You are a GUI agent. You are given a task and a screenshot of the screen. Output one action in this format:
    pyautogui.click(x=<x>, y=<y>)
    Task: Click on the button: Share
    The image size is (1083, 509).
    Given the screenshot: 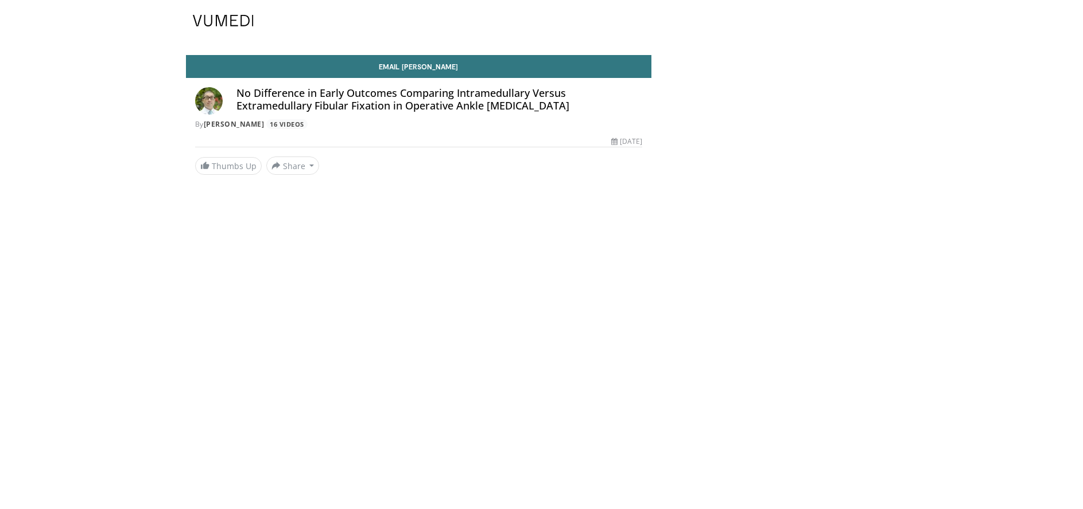 What is the action you would take?
    pyautogui.click(x=293, y=166)
    